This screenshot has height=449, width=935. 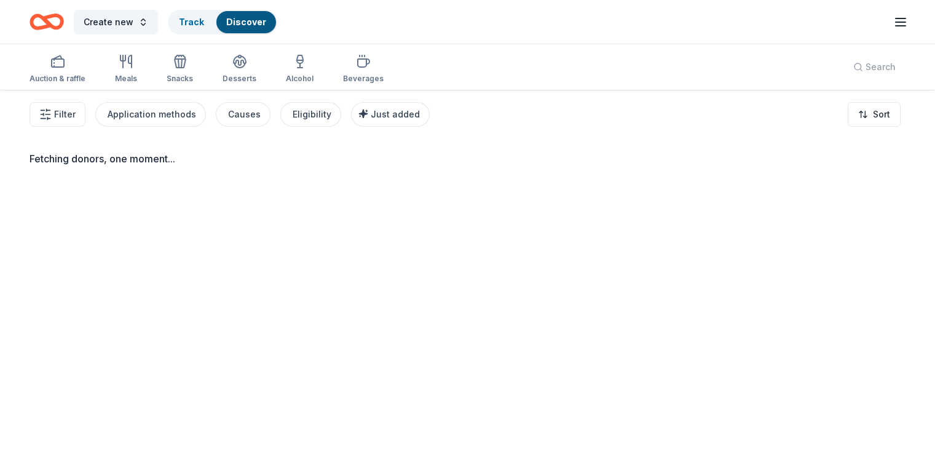 I want to click on a: Home, so click(x=47, y=22).